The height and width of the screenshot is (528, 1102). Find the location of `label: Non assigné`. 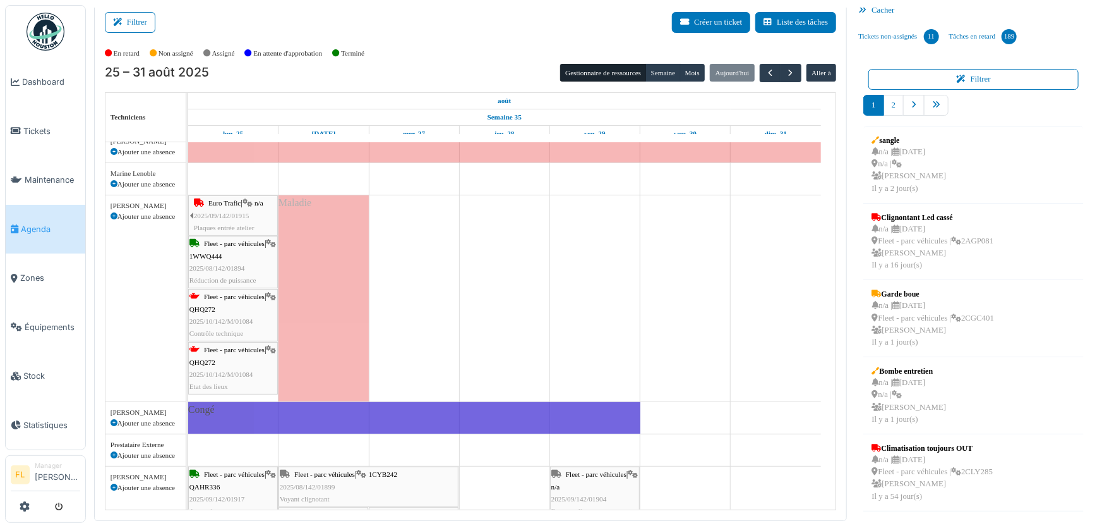

label: Non assigné is located at coordinates (176, 53).